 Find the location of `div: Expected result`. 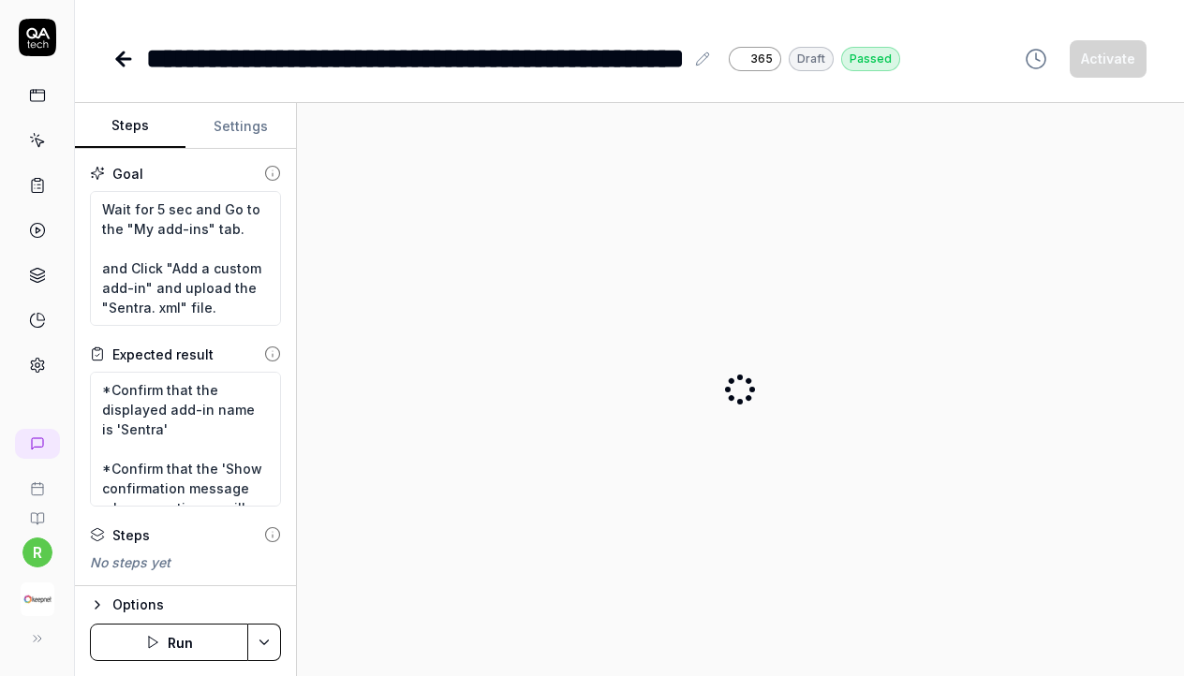

div: Expected result is located at coordinates (163, 354).